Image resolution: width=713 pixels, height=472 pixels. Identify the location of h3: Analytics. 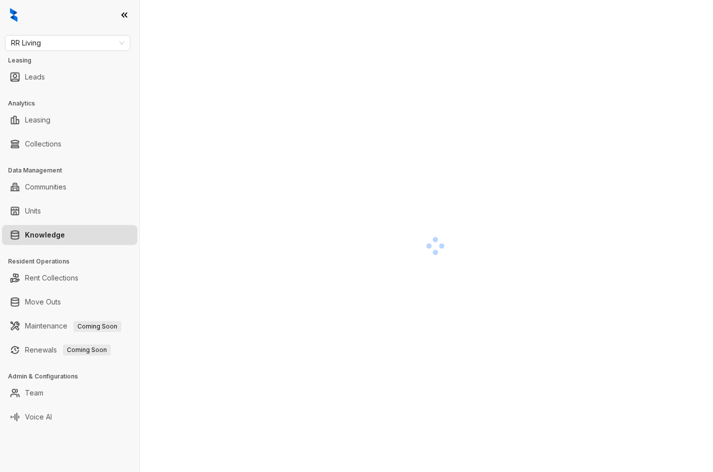
(73, 103).